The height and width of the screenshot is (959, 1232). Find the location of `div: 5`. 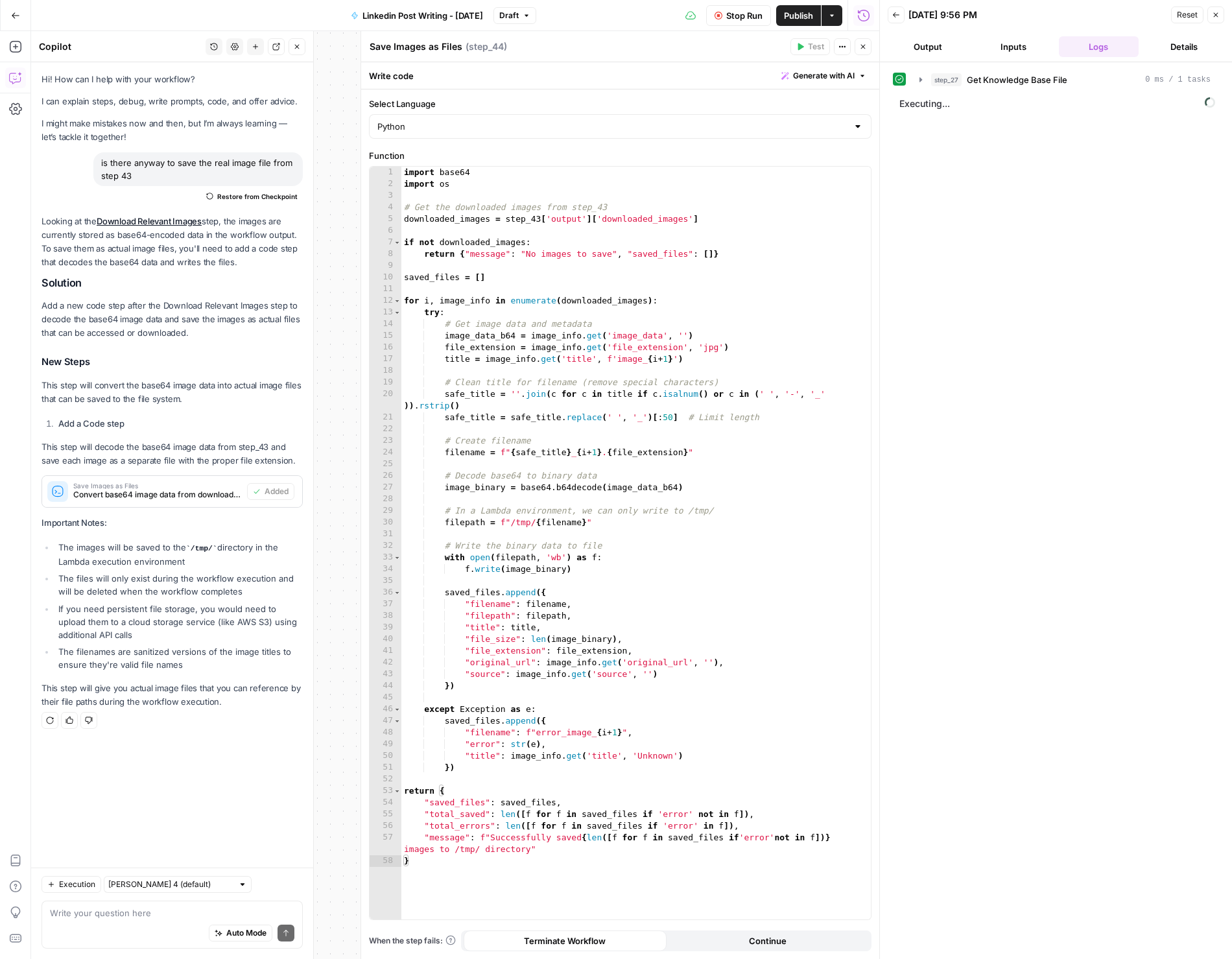

div: 5 is located at coordinates (385, 219).